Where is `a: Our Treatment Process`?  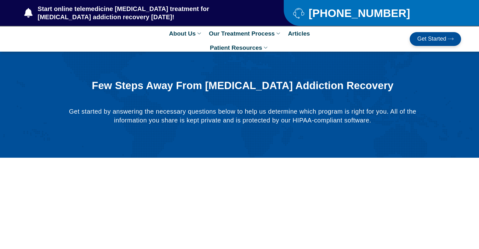
a: Our Treatment Process is located at coordinates (245, 33).